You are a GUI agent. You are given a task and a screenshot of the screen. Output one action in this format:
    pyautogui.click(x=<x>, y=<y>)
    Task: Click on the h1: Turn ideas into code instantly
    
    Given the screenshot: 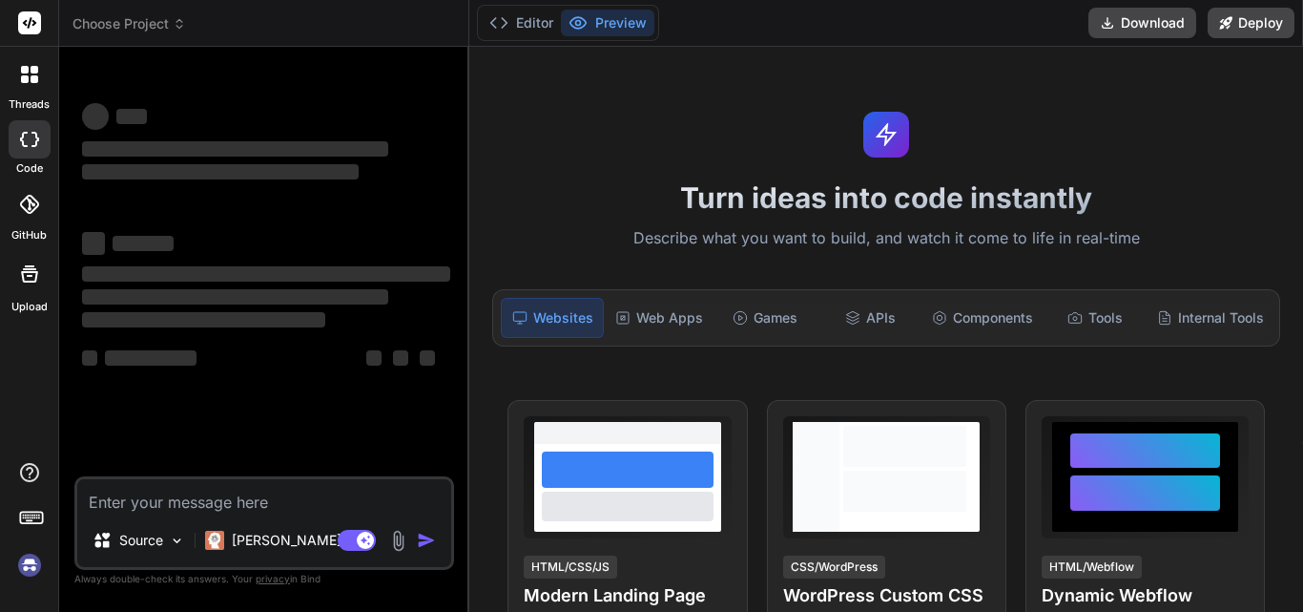 What is the action you would take?
    pyautogui.click(x=886, y=198)
    